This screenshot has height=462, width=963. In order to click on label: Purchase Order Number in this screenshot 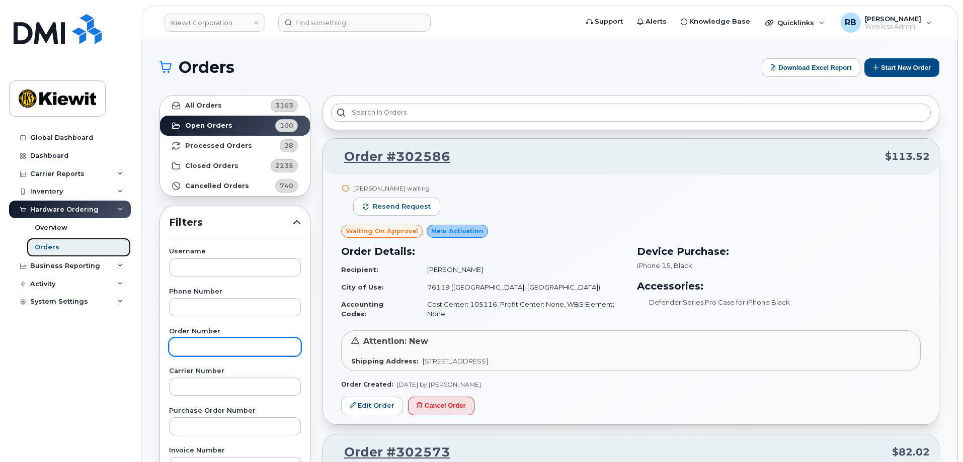, I will do `click(235, 411)`.